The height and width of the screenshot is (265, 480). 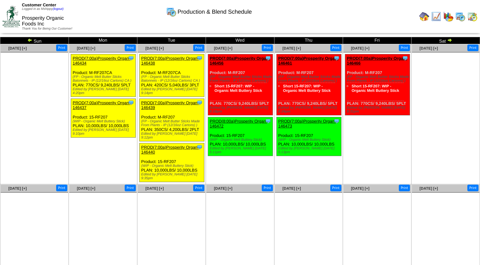 What do you see at coordinates (446, 41) in the screenshot?
I see `td: Sat` at bounding box center [446, 41].